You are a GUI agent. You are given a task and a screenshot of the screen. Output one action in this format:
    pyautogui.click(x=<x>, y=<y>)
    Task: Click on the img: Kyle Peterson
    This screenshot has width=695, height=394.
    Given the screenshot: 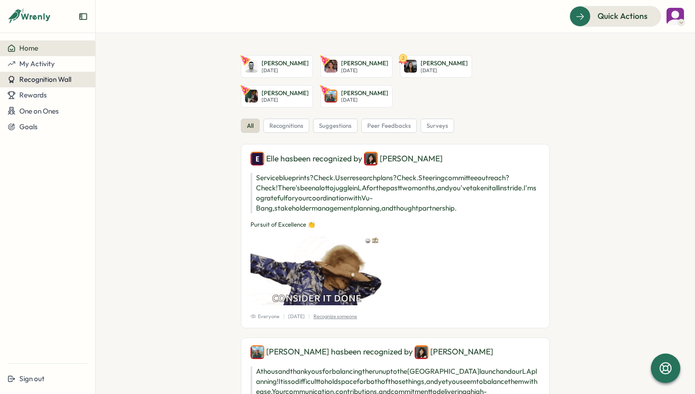 What is the action you would take?
    pyautogui.click(x=251, y=66)
    